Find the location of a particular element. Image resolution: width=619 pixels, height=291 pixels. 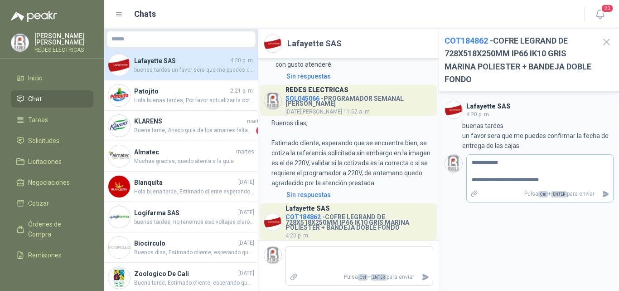

a: Configuración is located at coordinates (52, 276).